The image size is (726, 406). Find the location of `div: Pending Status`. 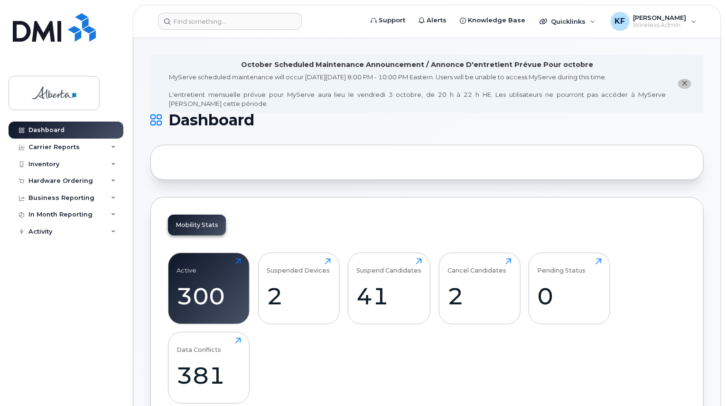

div: Pending Status is located at coordinates (562, 266).